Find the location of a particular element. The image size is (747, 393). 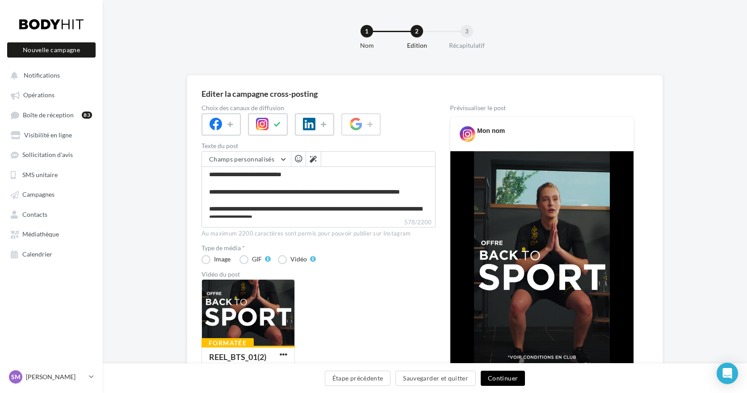

button: Étape précédente is located at coordinates (358, 379).